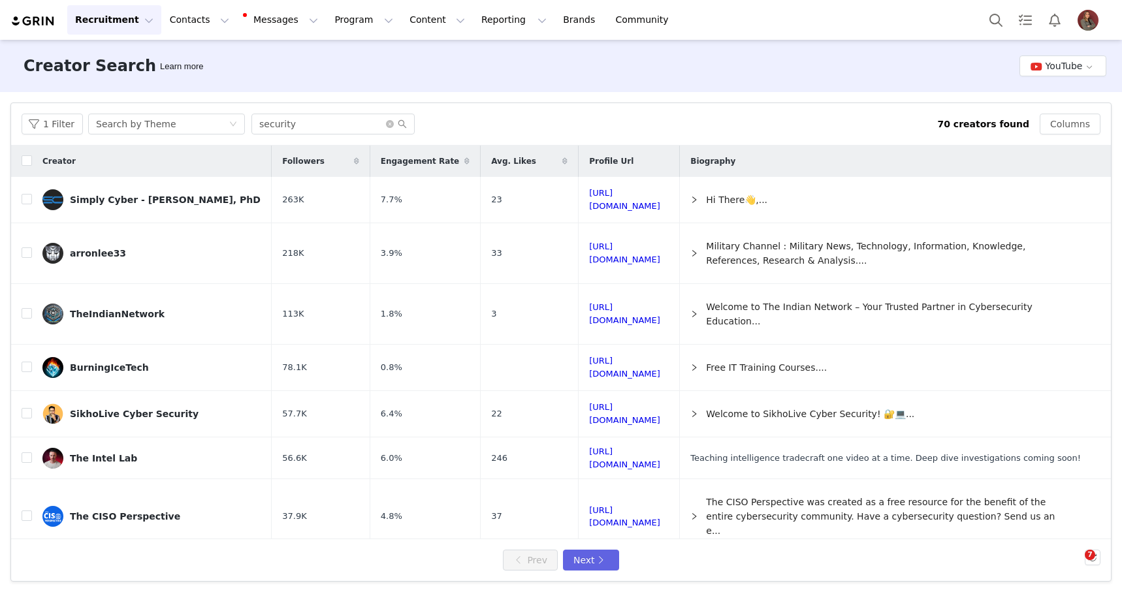  Describe the element at coordinates (151, 368) in the screenshot. I see `a: BurningIceTech` at that location.